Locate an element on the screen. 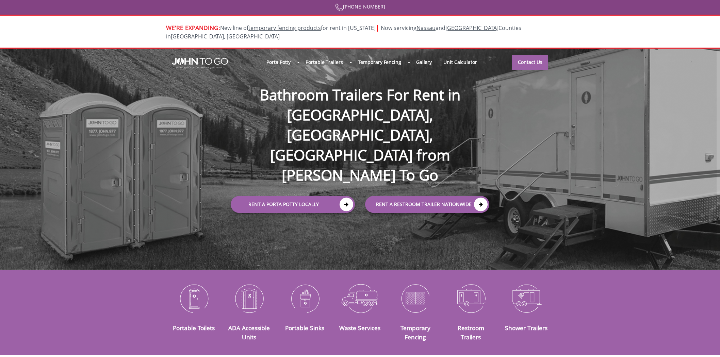  span: WE'RE EXPANDING: is located at coordinates (193, 28).